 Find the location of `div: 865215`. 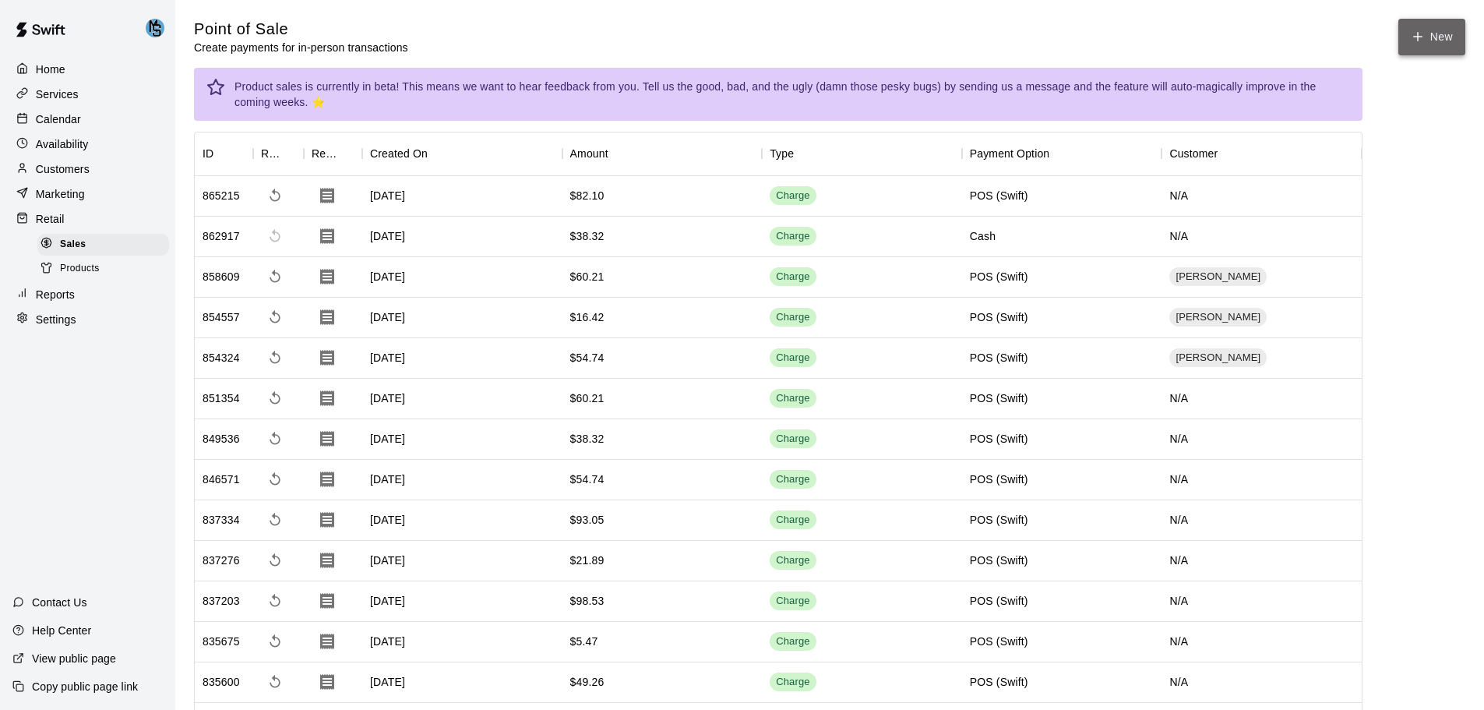

div: 865215 is located at coordinates (221, 195).